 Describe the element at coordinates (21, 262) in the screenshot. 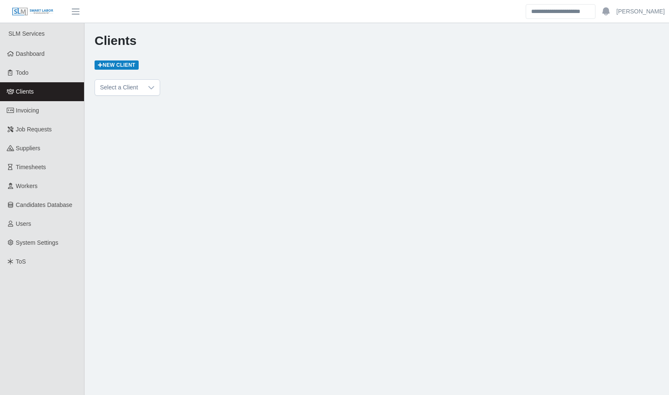

I see `span: ToS` at that location.